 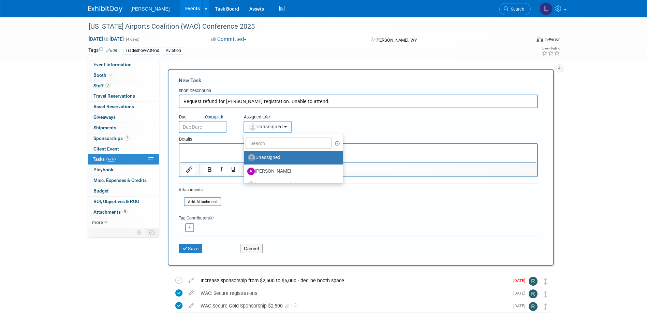 What do you see at coordinates (106, 39) in the screenshot?
I see `span: to` at bounding box center [106, 39].